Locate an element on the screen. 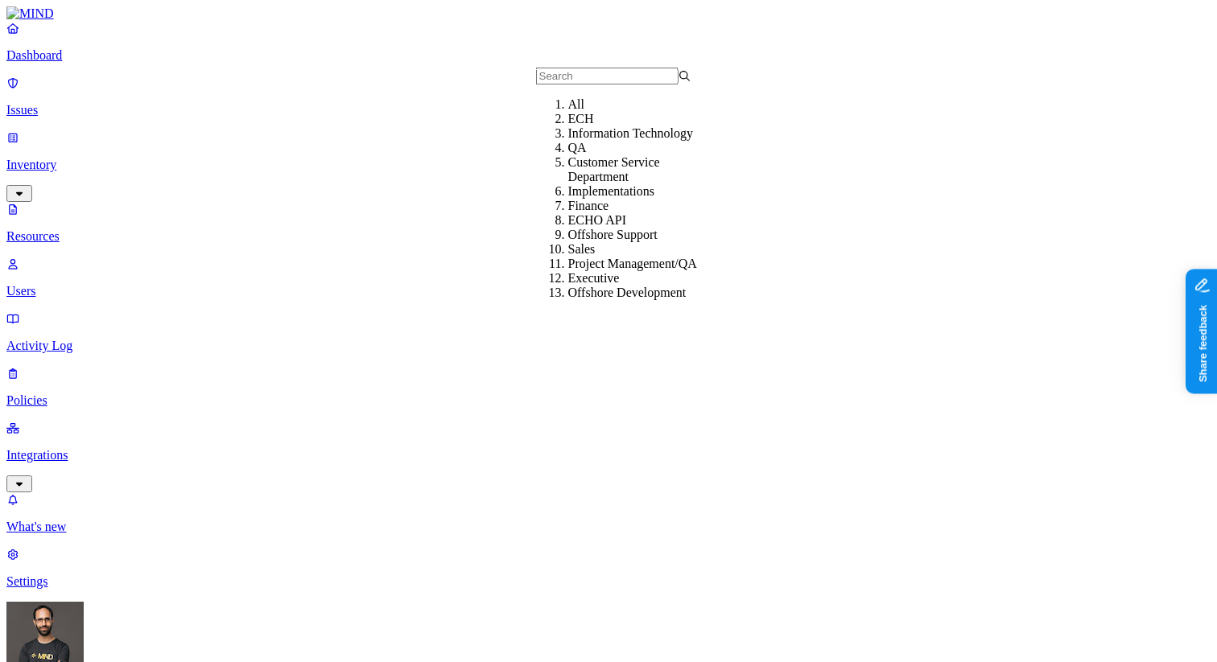 The height and width of the screenshot is (662, 1217). div: Project Management/QA is located at coordinates (645, 264).